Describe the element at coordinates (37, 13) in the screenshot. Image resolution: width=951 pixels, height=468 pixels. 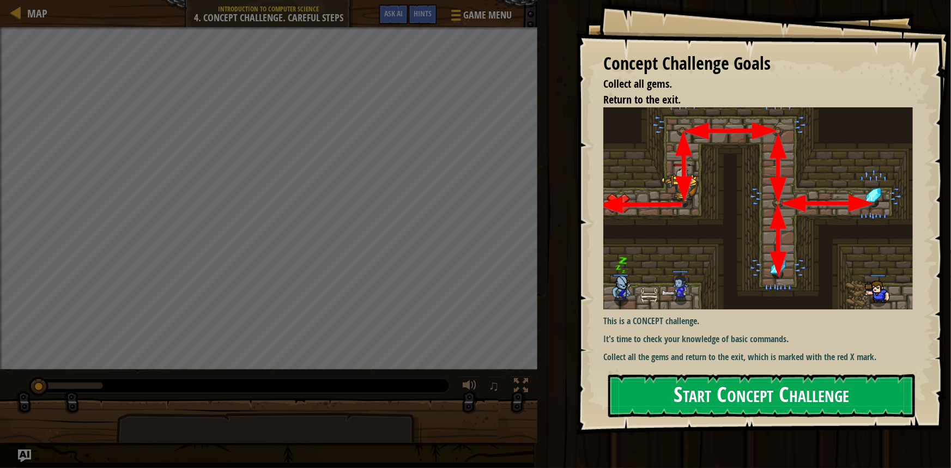
I see `span: Map` at that location.